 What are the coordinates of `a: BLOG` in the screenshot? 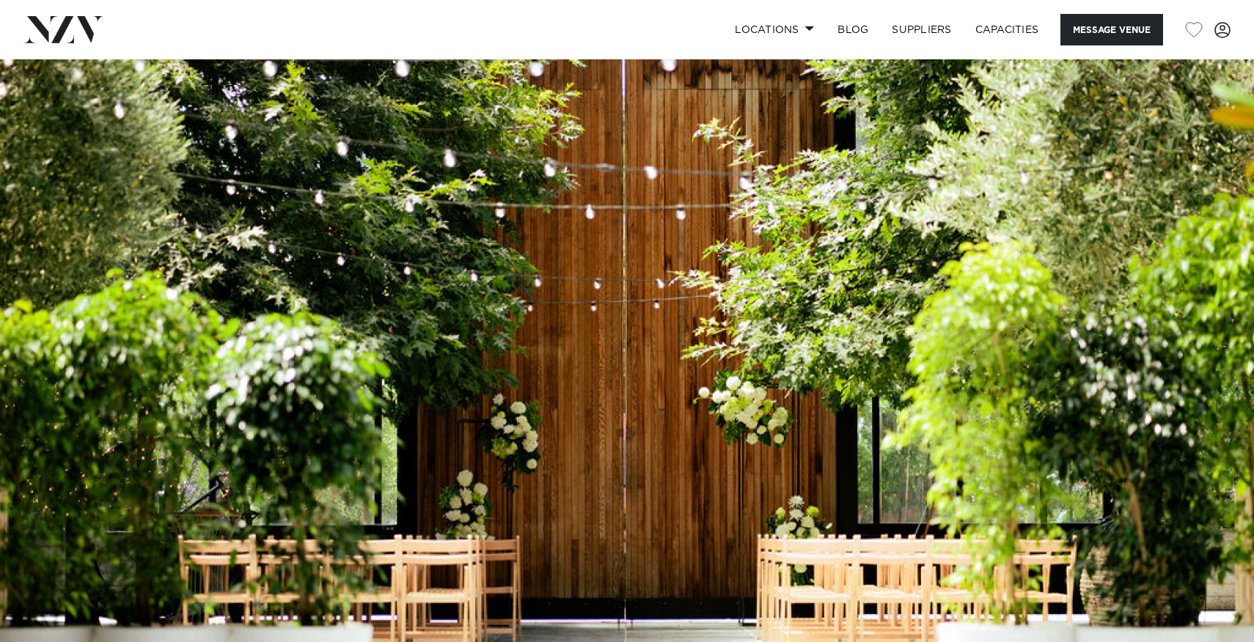 It's located at (853, 29).